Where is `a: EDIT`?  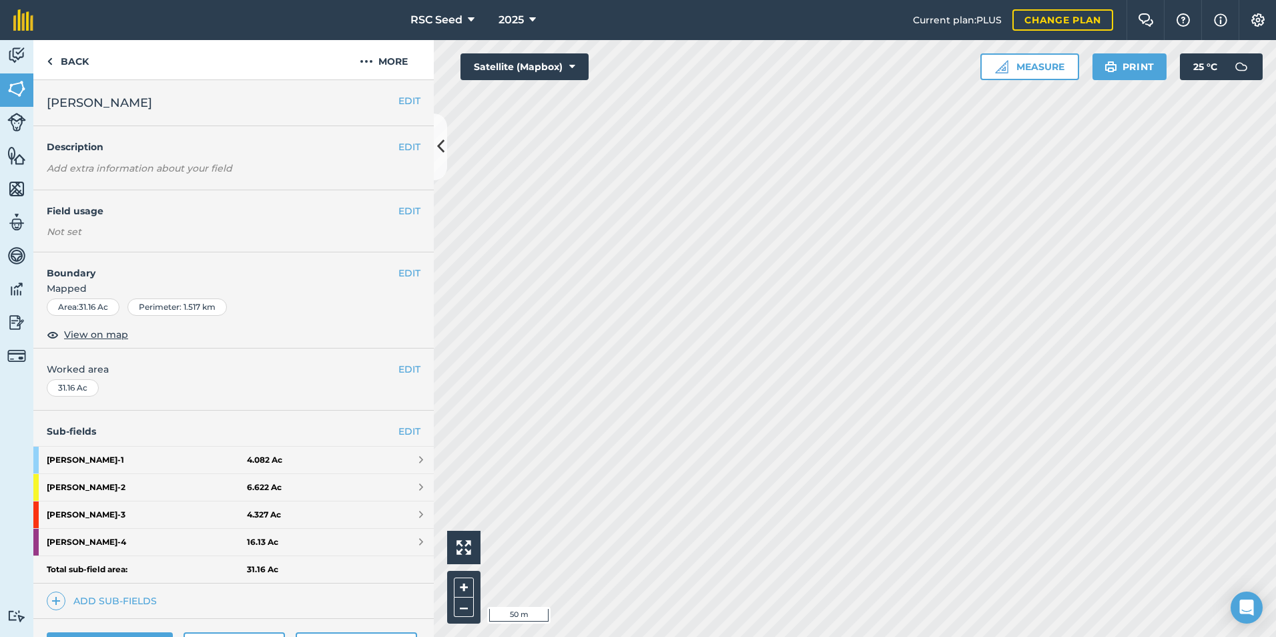 a: EDIT is located at coordinates (409, 431).